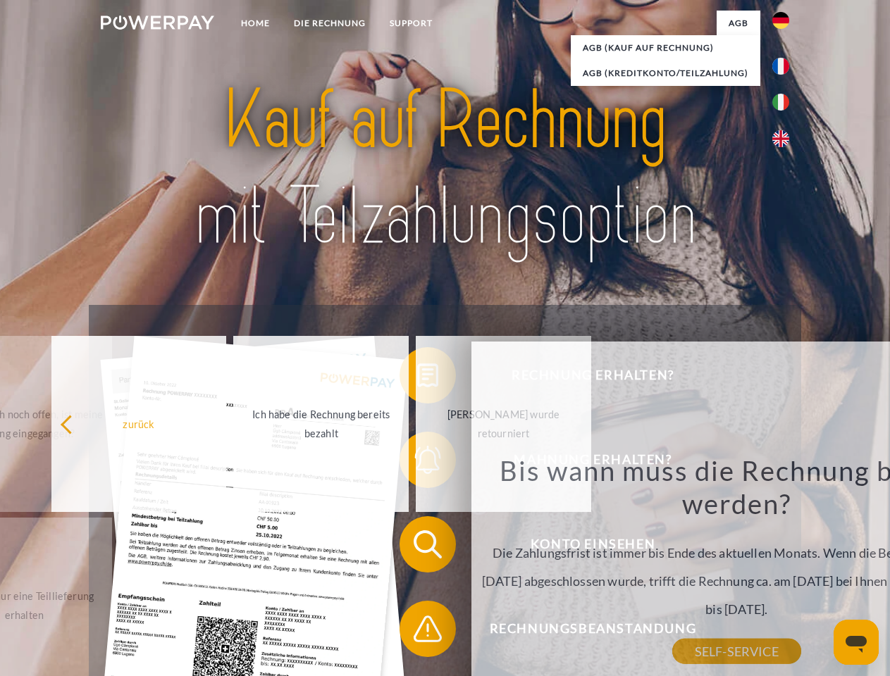 The image size is (890, 676). Describe the element at coordinates (411, 23) in the screenshot. I see `a: SUPPORT` at that location.